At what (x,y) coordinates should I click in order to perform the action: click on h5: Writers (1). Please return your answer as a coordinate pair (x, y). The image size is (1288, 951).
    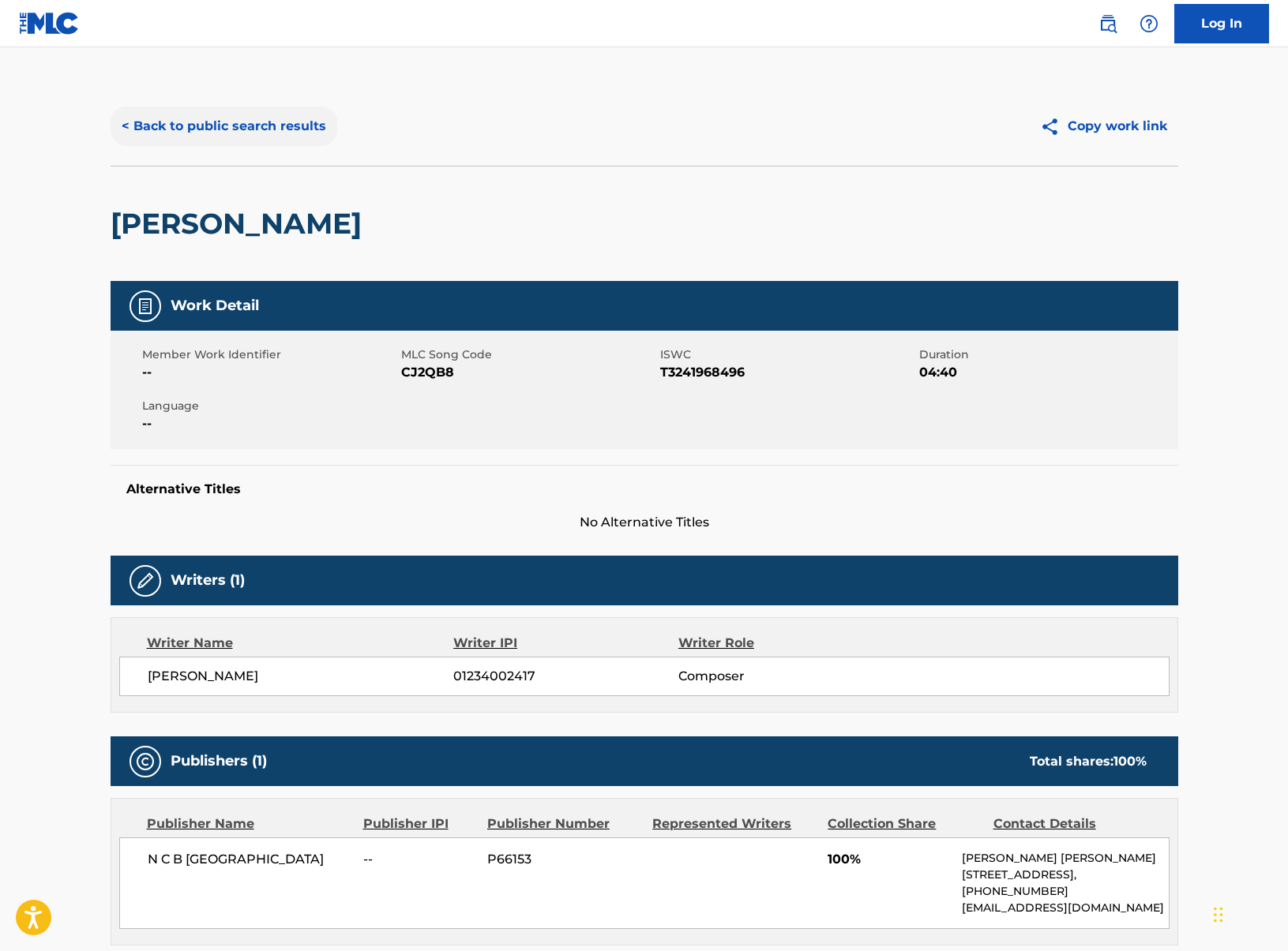
    Looking at the image, I should click on (207, 580).